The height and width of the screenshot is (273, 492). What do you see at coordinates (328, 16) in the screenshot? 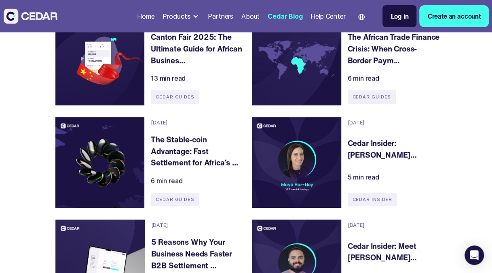
I see `div: Help Center` at bounding box center [328, 16].